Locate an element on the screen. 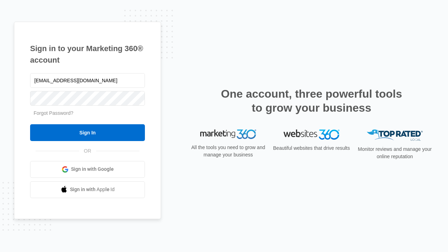  img: Top Rated Local is located at coordinates (394, 135).